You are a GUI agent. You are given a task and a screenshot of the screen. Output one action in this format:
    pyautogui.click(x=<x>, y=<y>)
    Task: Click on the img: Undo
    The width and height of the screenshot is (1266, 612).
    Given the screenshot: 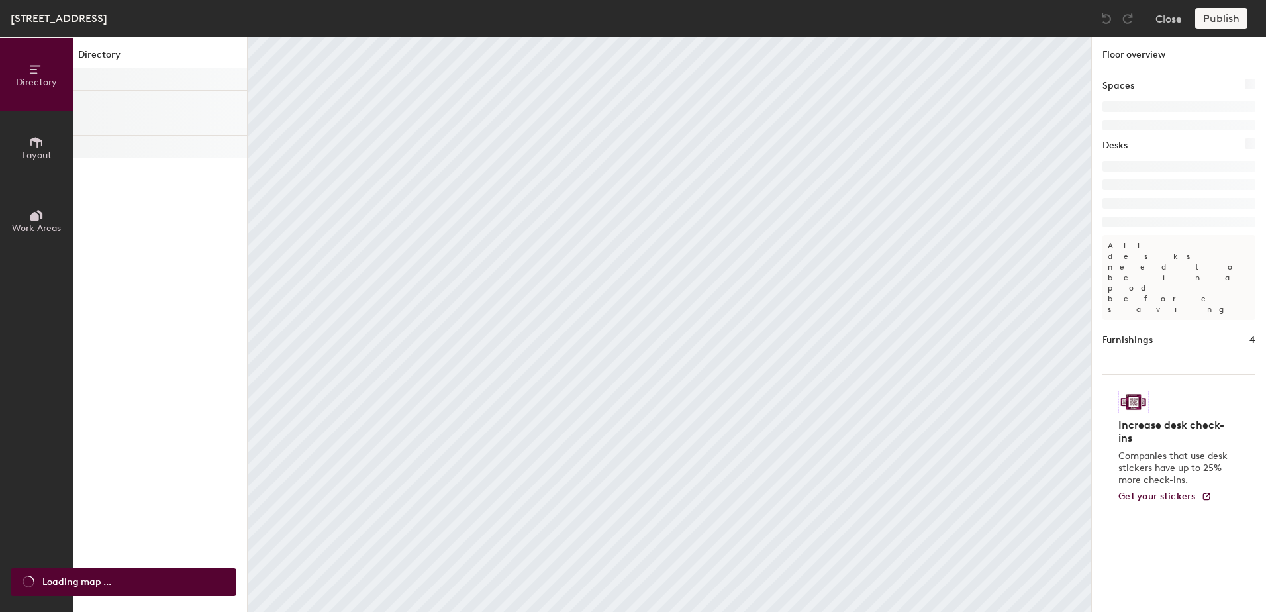 What is the action you would take?
    pyautogui.click(x=1107, y=19)
    